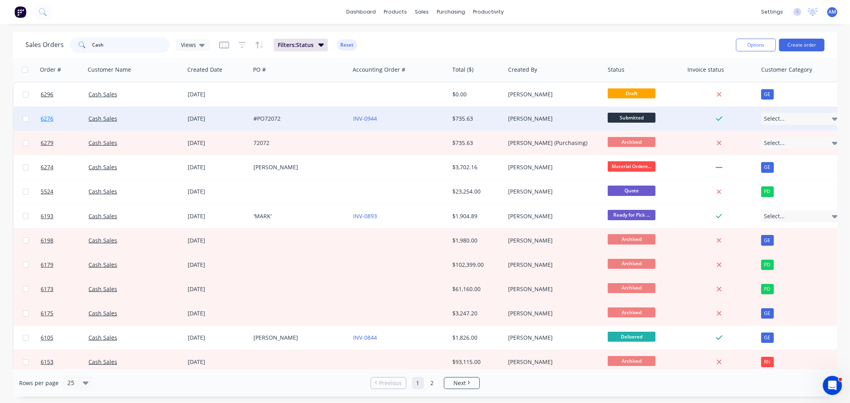 The height and width of the screenshot is (403, 850). Describe the element at coordinates (476, 362) in the screenshot. I see `div: $93,115.00` at that location.